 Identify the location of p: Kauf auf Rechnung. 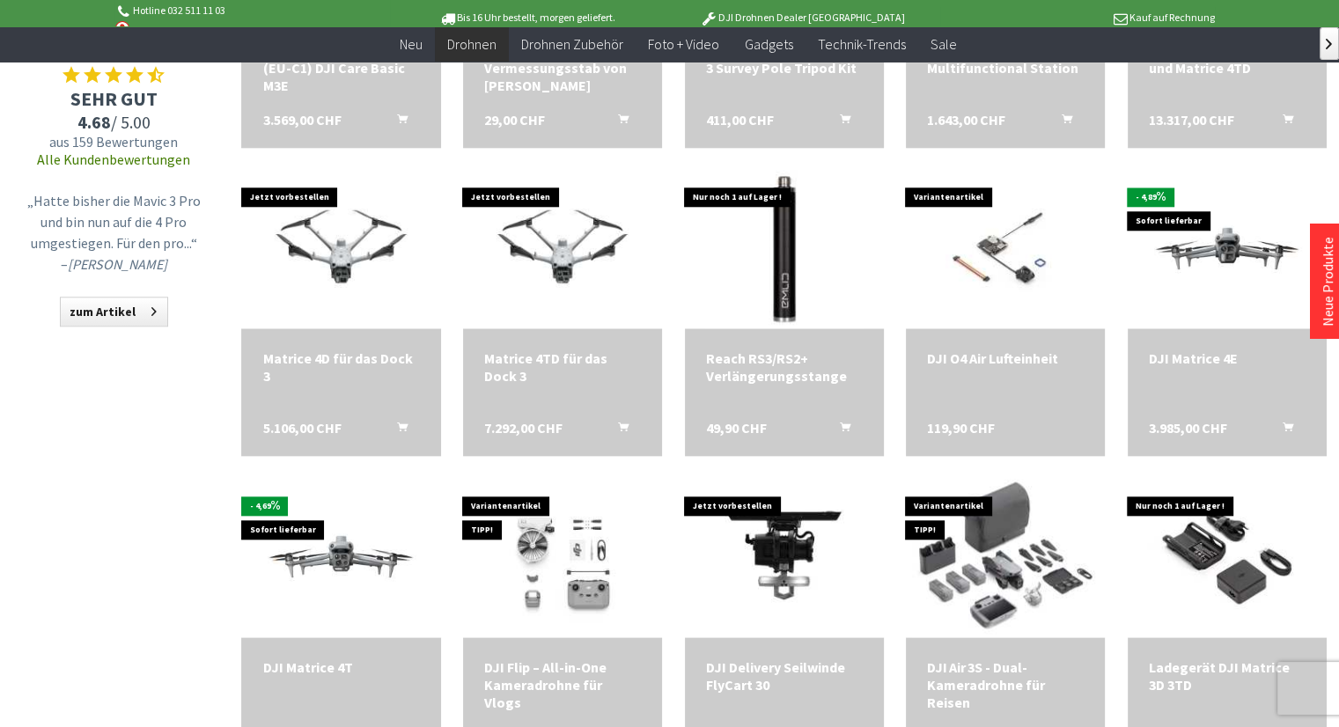
(1078, 18).